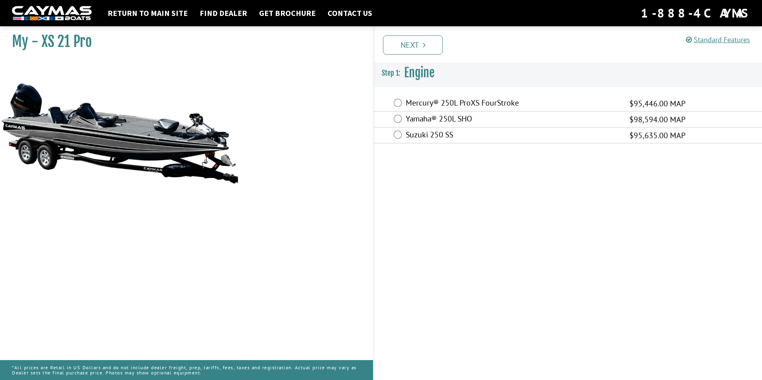 The image size is (762, 380). What do you see at coordinates (513, 104) in the screenshot?
I see `label: Mercury® 250L ProXS FourStroke` at bounding box center [513, 104].